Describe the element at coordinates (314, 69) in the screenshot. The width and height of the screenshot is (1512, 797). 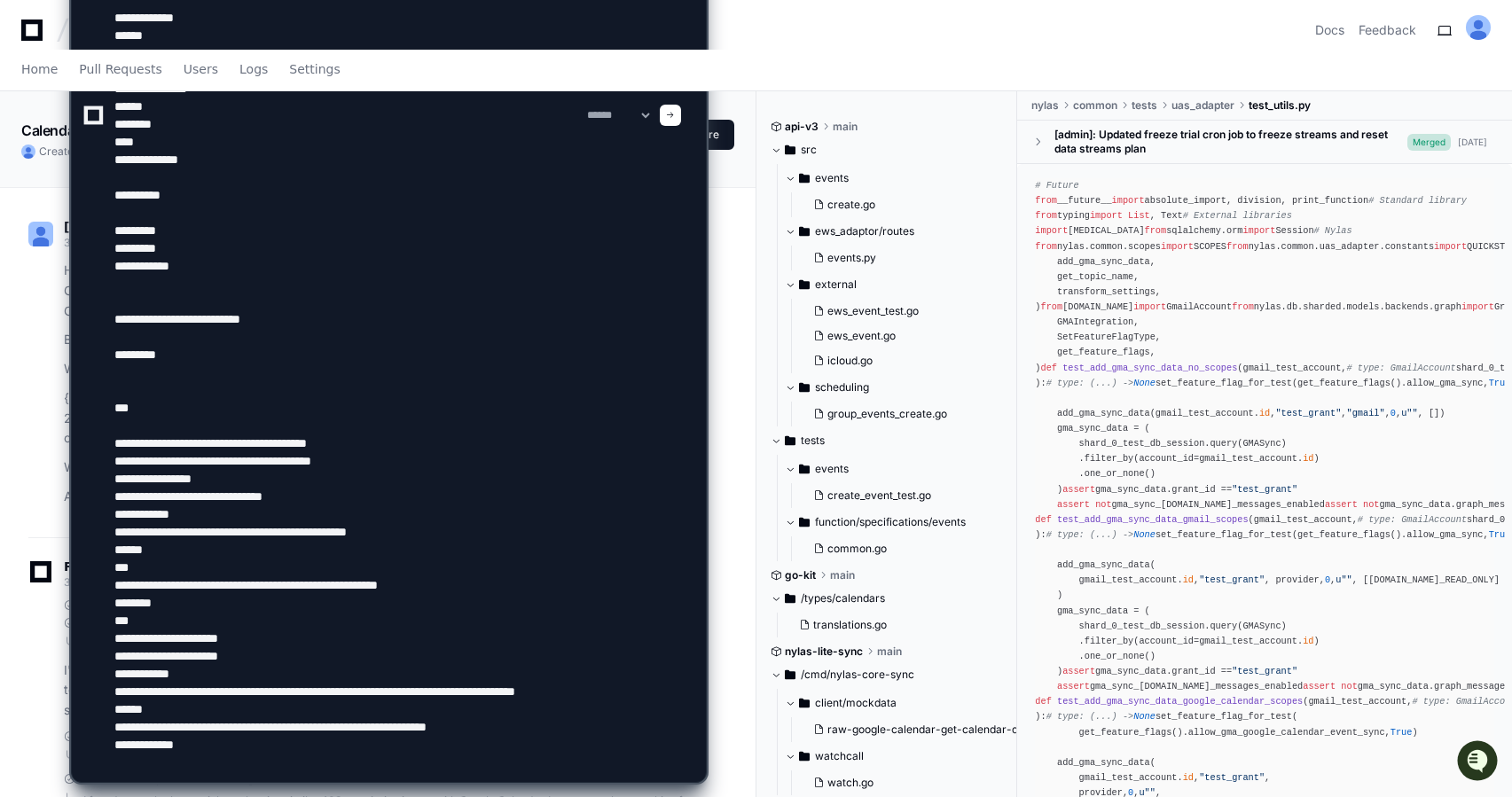
I see `span: Settings` at that location.